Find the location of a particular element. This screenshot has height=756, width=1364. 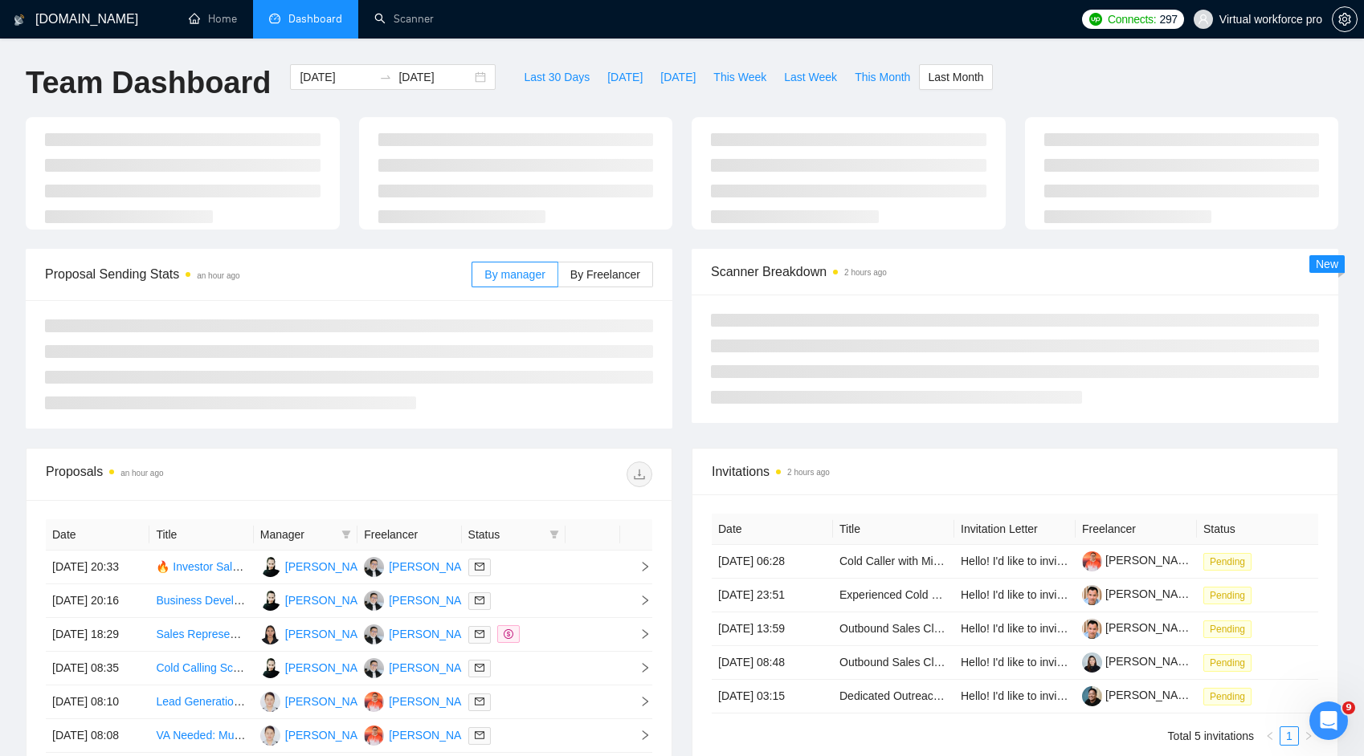

a: homeHome is located at coordinates (213, 18).